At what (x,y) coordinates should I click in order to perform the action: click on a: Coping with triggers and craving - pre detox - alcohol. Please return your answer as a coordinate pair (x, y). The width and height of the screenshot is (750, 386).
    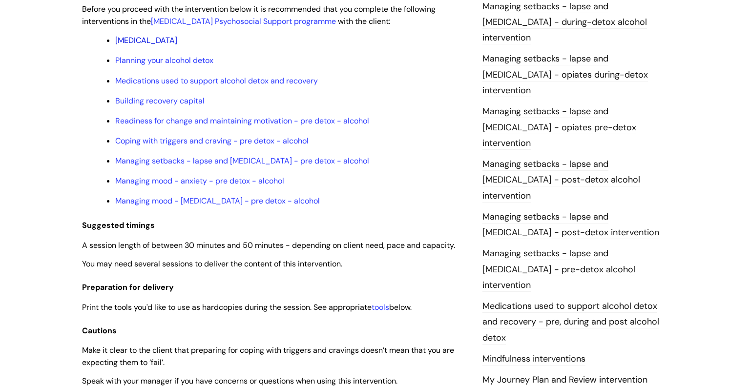
    Looking at the image, I should click on (212, 141).